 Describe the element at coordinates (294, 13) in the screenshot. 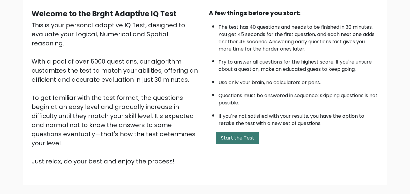

I see `div: A few things before you start:` at that location.